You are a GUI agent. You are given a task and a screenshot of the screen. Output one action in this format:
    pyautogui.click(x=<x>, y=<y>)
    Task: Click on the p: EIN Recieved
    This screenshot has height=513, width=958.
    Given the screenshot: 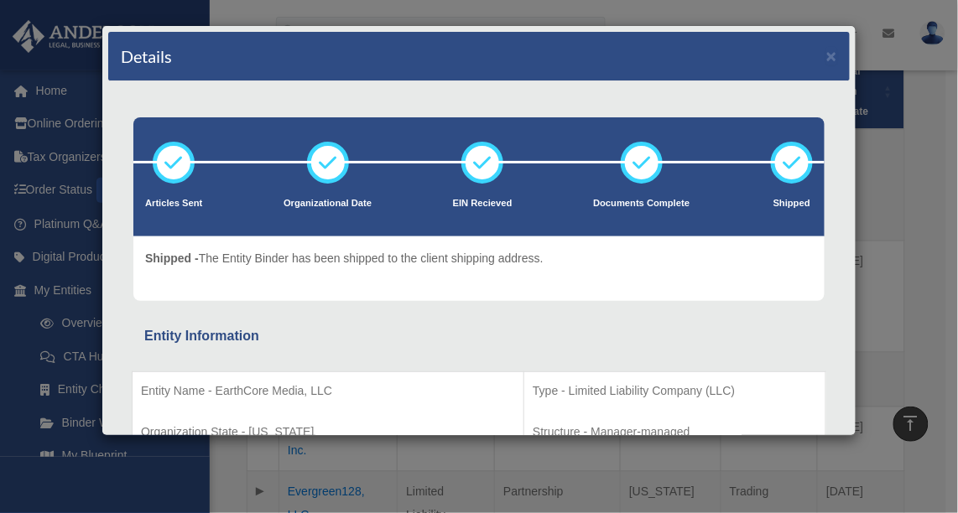 What is the action you would take?
    pyautogui.click(x=482, y=204)
    